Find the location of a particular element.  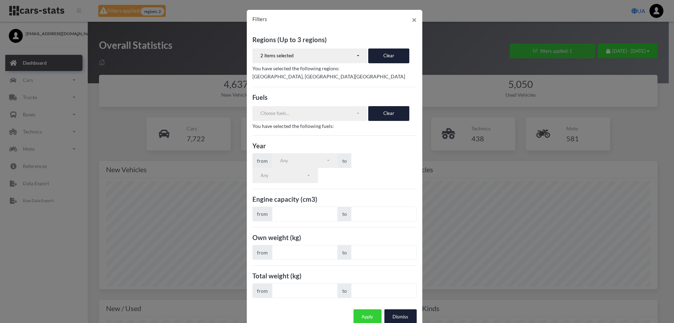

b: Regions (Up to 3 regions) is located at coordinates (290, 40).